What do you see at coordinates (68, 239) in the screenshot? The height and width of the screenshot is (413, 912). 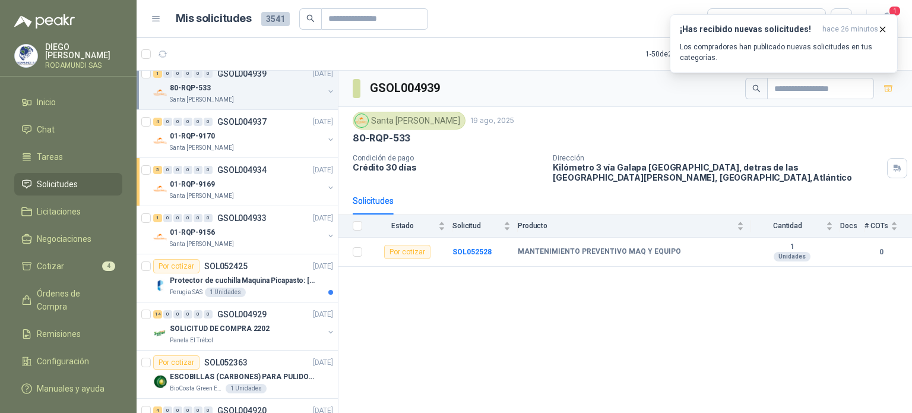 I see `a: Negociaciones` at bounding box center [68, 239].